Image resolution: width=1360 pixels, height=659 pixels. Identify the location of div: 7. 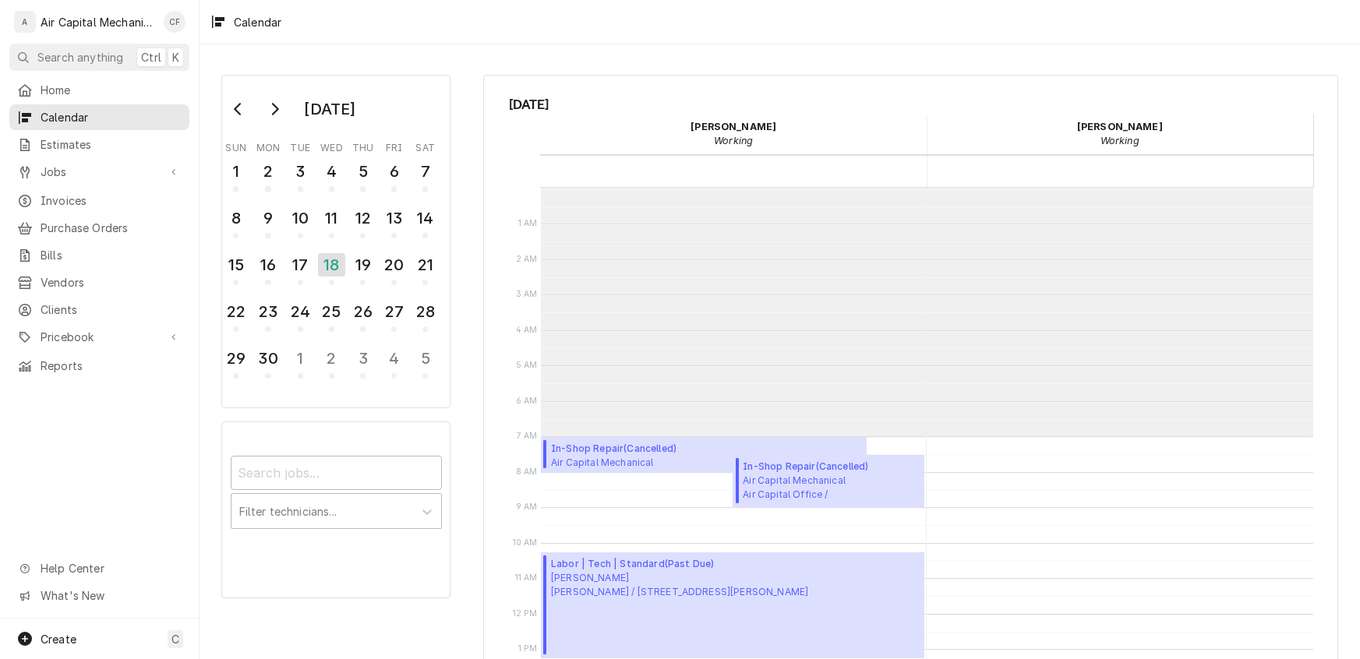
(425, 171).